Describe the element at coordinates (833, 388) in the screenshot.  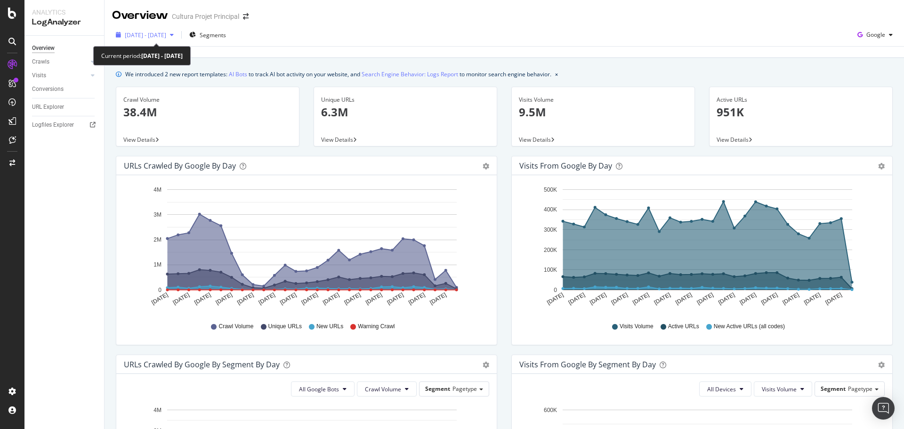
I see `span: Segment` at that location.